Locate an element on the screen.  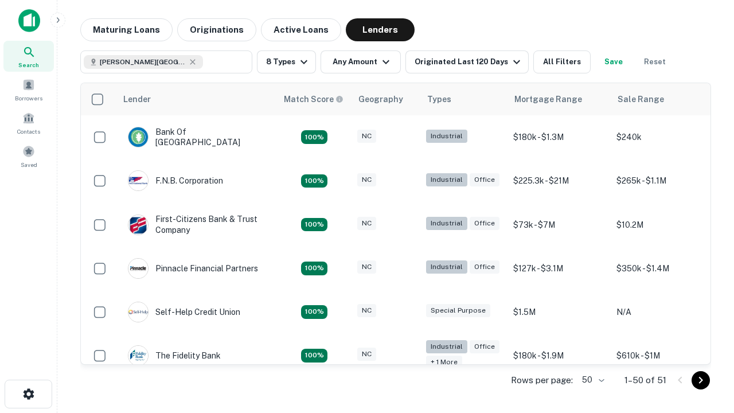
td: $73k - $7M is located at coordinates (559, 224).